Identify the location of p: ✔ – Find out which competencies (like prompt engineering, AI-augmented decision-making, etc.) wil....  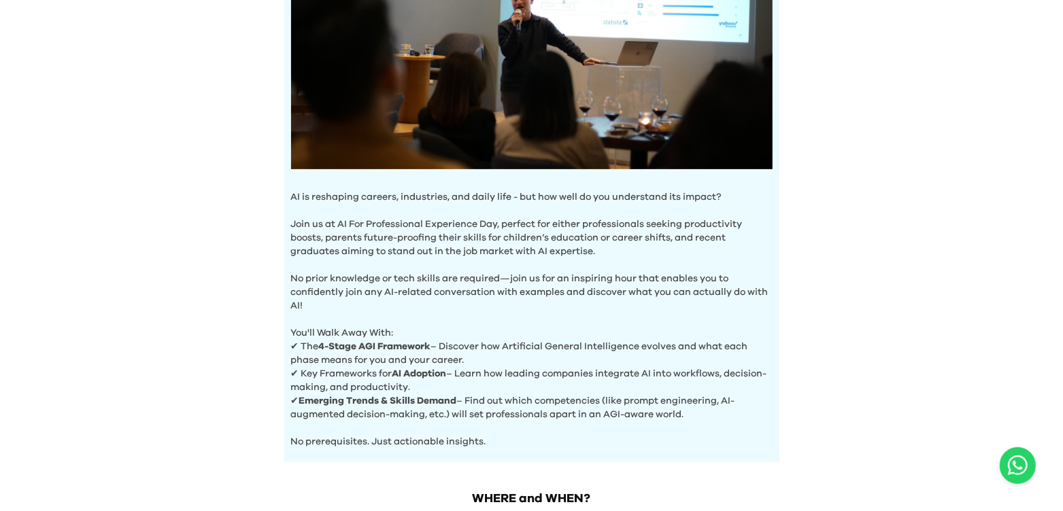
(532, 408).